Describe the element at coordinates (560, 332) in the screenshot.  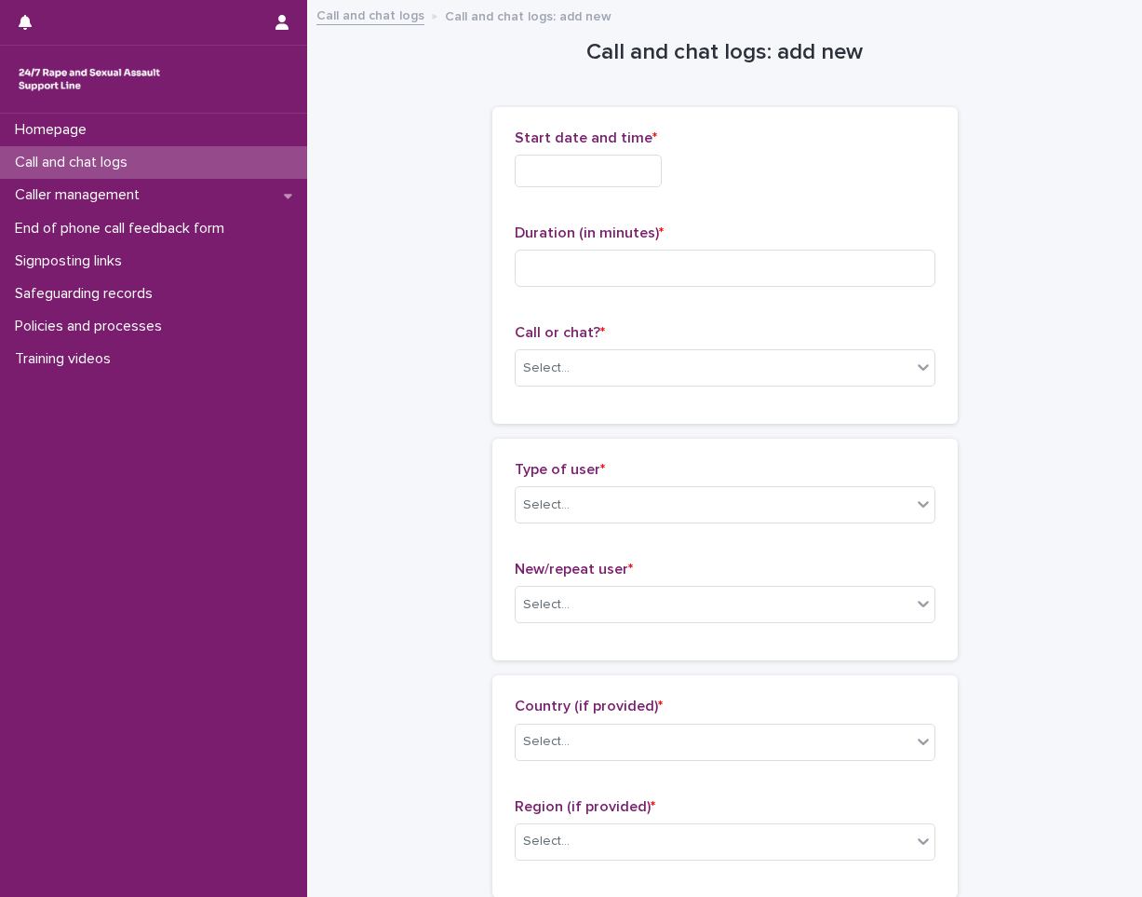
I see `span: Call or chat?` at that location.